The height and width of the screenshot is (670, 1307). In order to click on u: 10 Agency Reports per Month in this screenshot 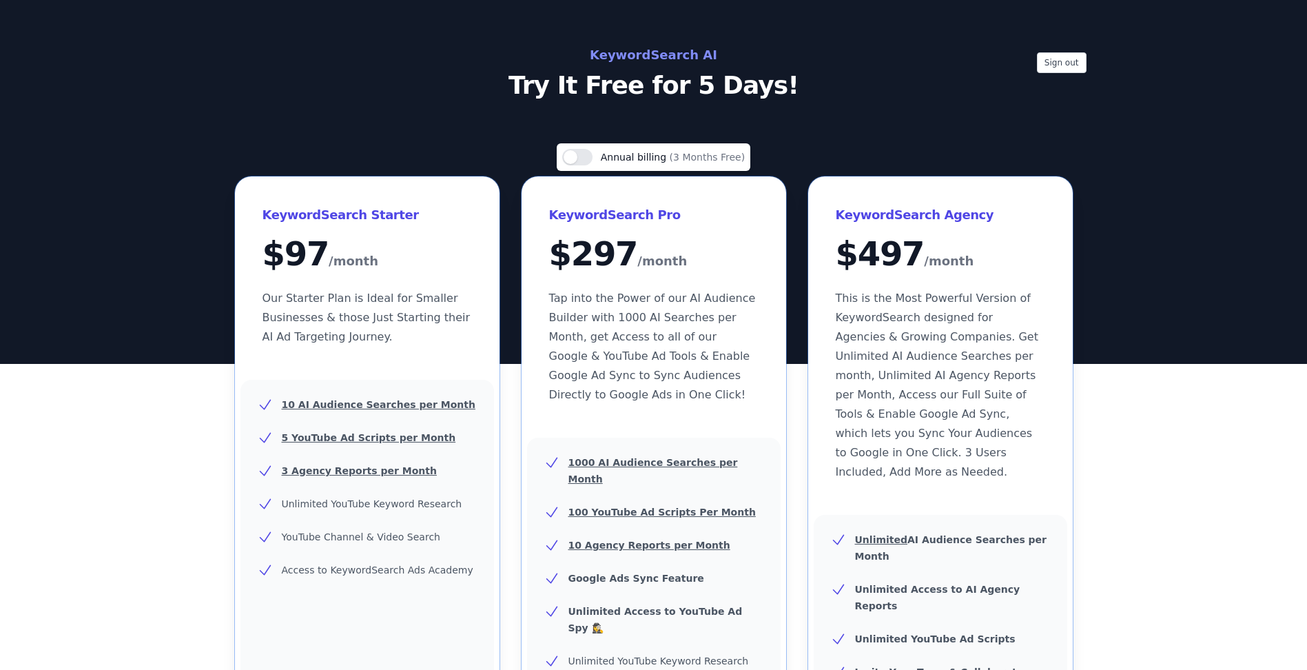, I will do `click(649, 545)`.